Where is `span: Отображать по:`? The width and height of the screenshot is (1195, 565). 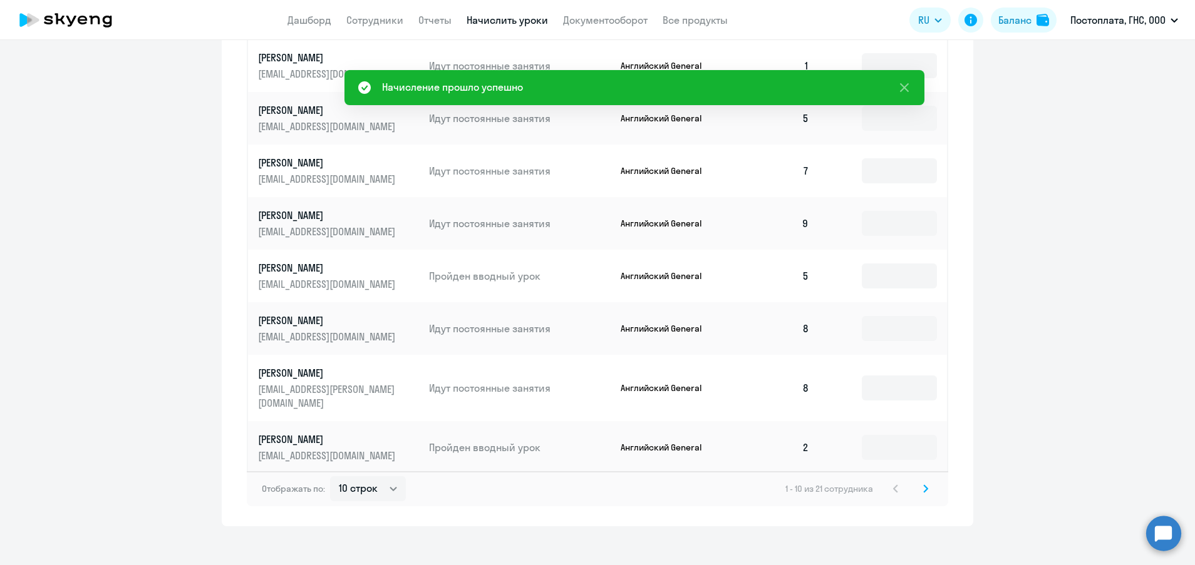 span: Отображать по: is located at coordinates (293, 489).